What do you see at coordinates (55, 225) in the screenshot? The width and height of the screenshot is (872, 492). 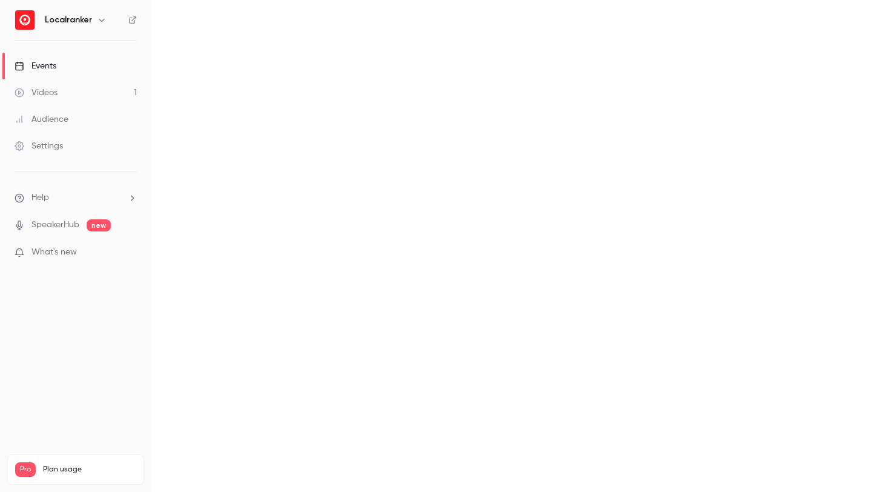 I see `a: SpeakerHub` at bounding box center [55, 225].